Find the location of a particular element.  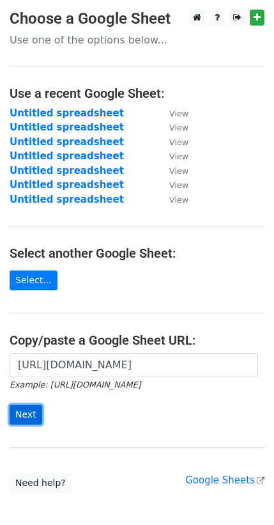

a: Select... is located at coordinates (33, 280).